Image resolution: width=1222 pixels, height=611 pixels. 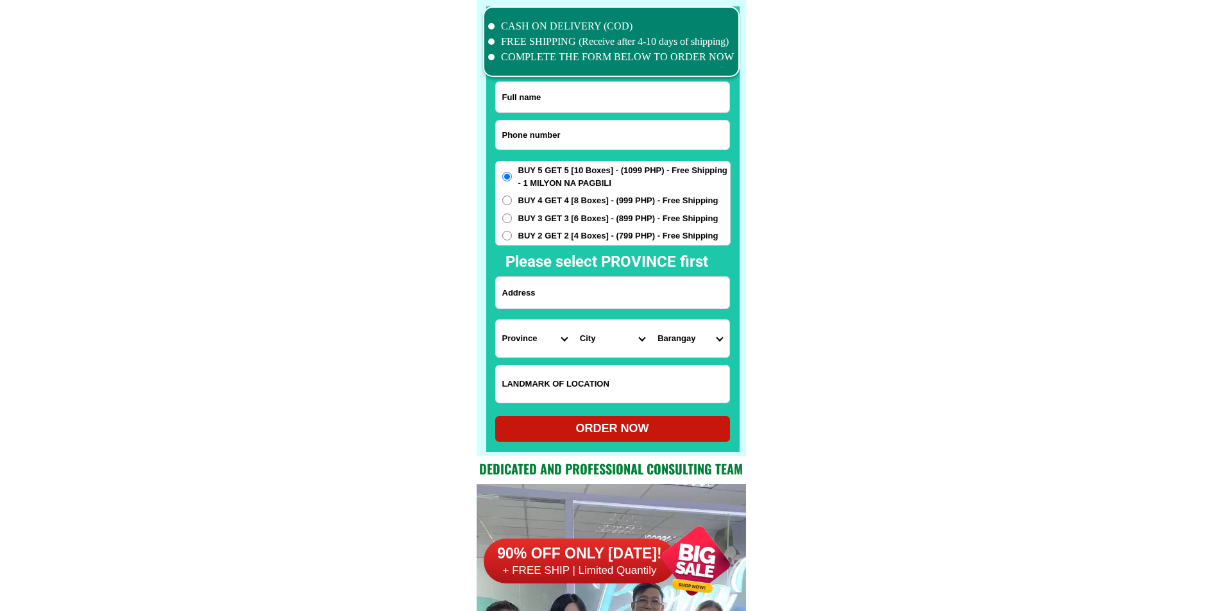 What do you see at coordinates (507, 200) in the screenshot?
I see `input: BUY 4 GET 4 [8 Boxes] - (999 PHP) - Free Shipping` at bounding box center [507, 200].